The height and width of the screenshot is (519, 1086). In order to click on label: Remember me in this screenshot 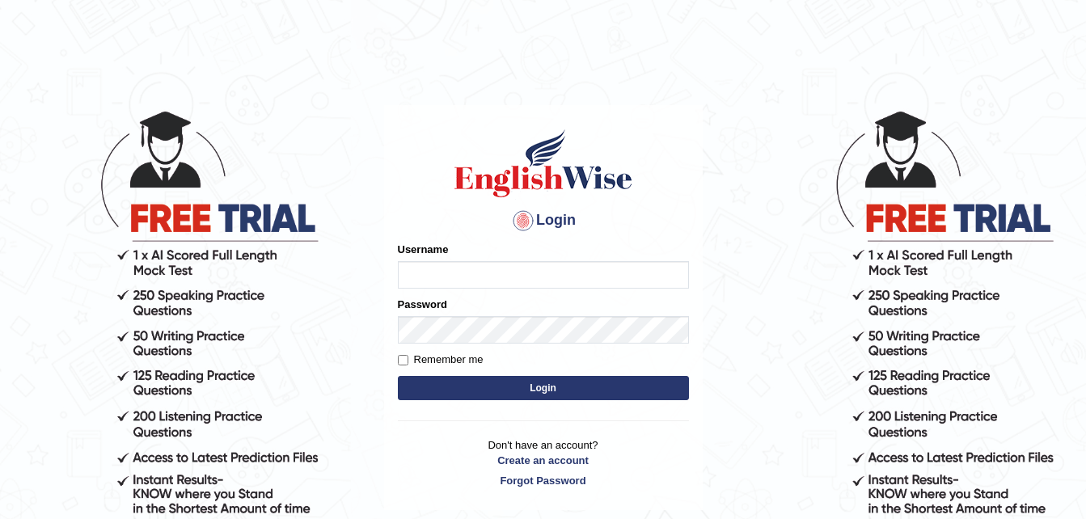, I will do `click(441, 360)`.